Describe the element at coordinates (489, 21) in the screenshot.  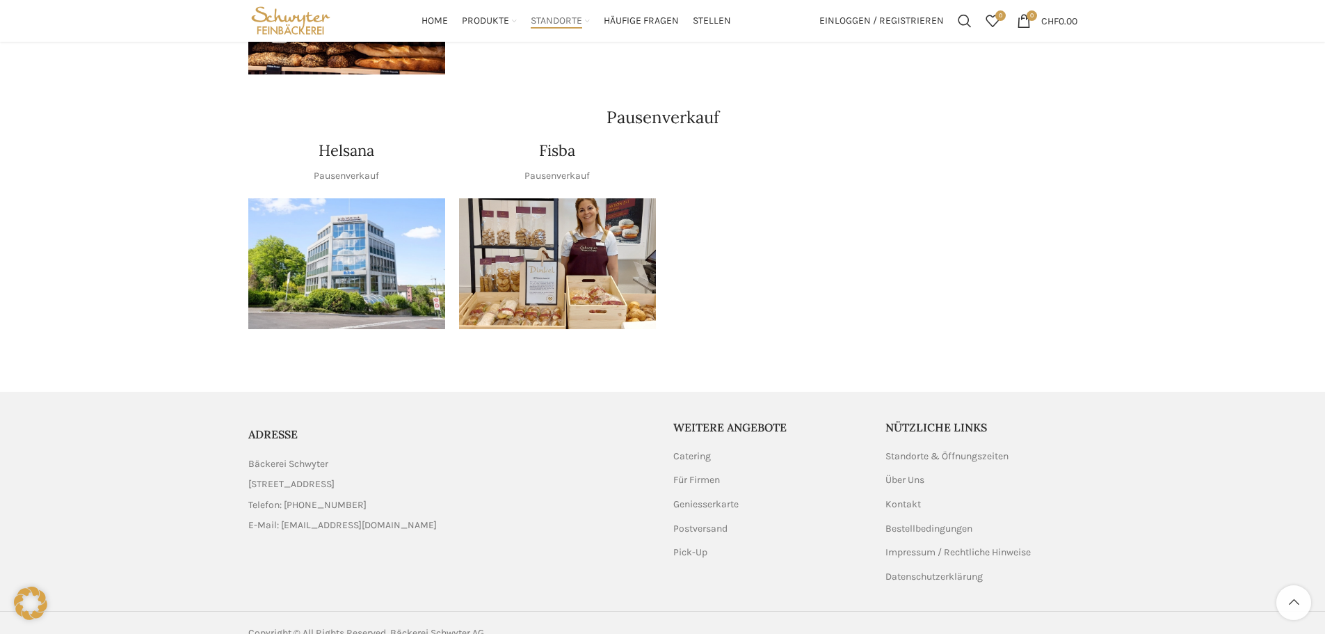
I see `a: Produkte` at that location.